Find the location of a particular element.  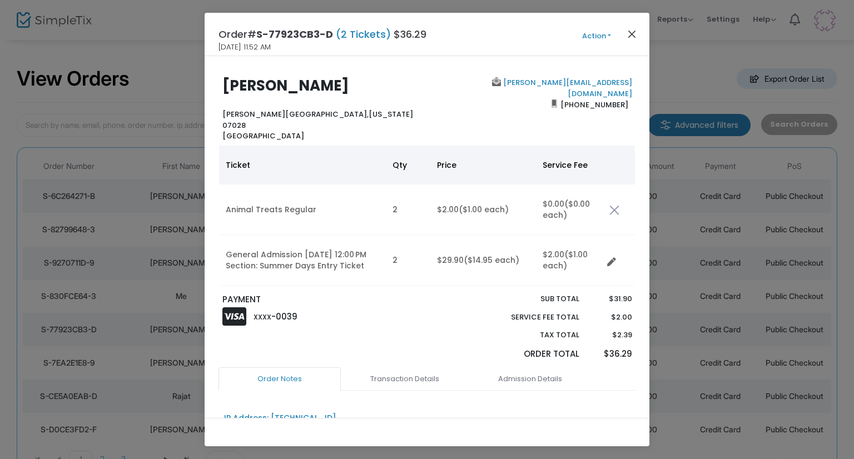

p: Tax Total is located at coordinates (532, 335).